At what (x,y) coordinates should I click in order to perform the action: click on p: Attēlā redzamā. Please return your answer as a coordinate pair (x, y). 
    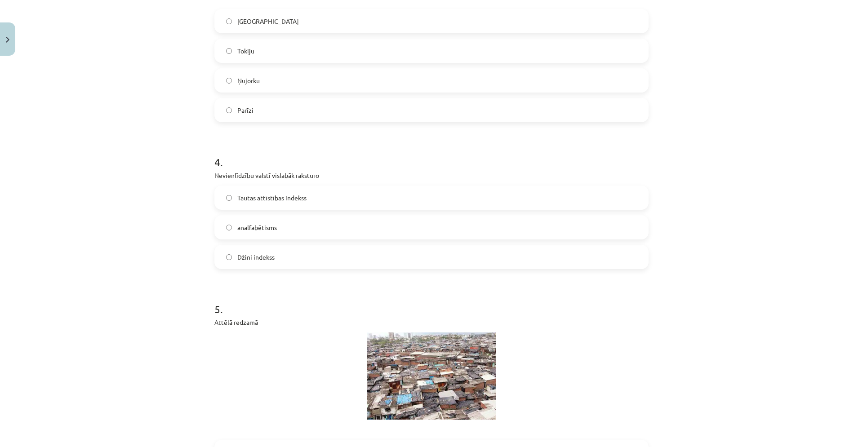
    Looking at the image, I should click on (431, 322).